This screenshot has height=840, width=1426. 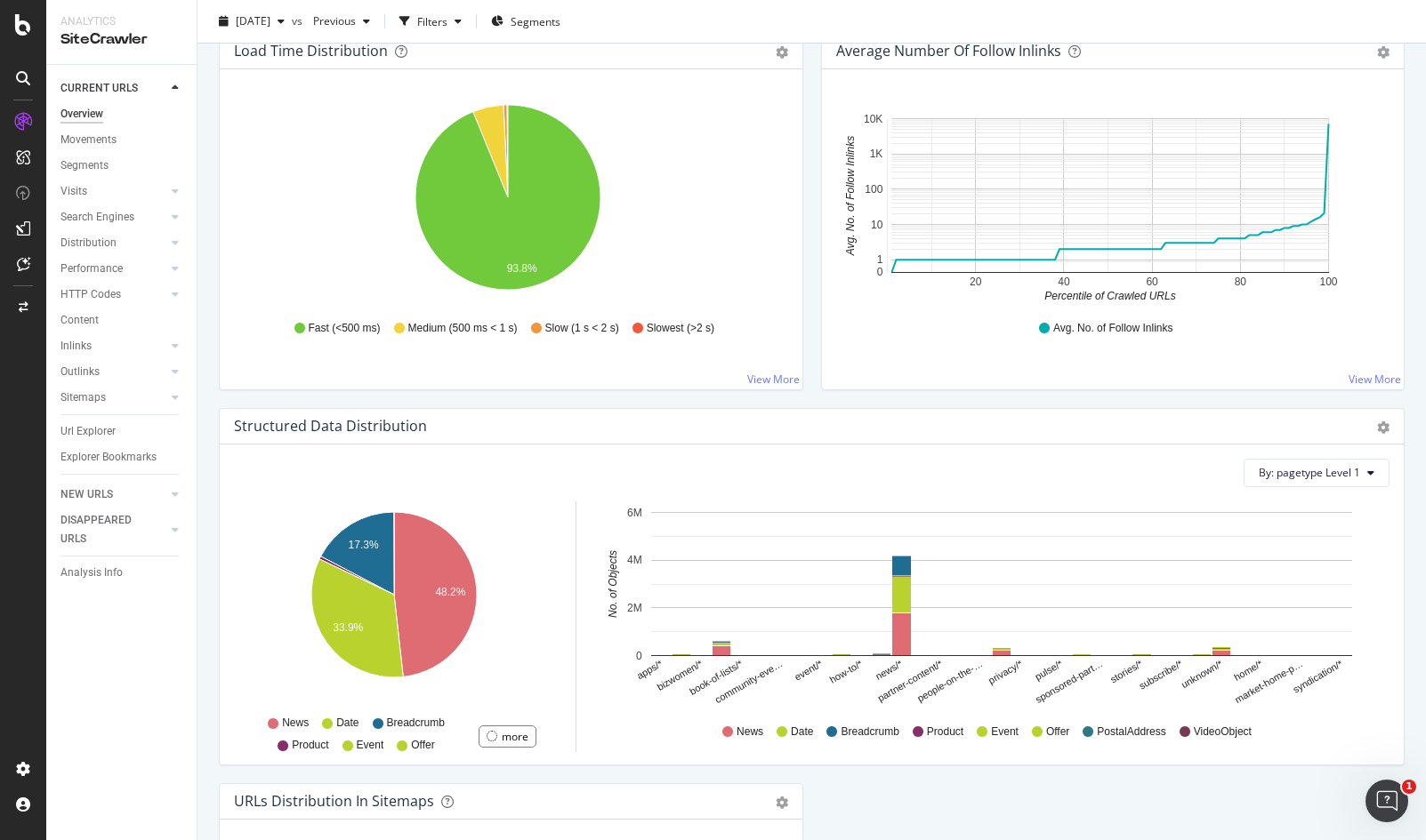 I want to click on a: Overview, so click(x=122, y=113).